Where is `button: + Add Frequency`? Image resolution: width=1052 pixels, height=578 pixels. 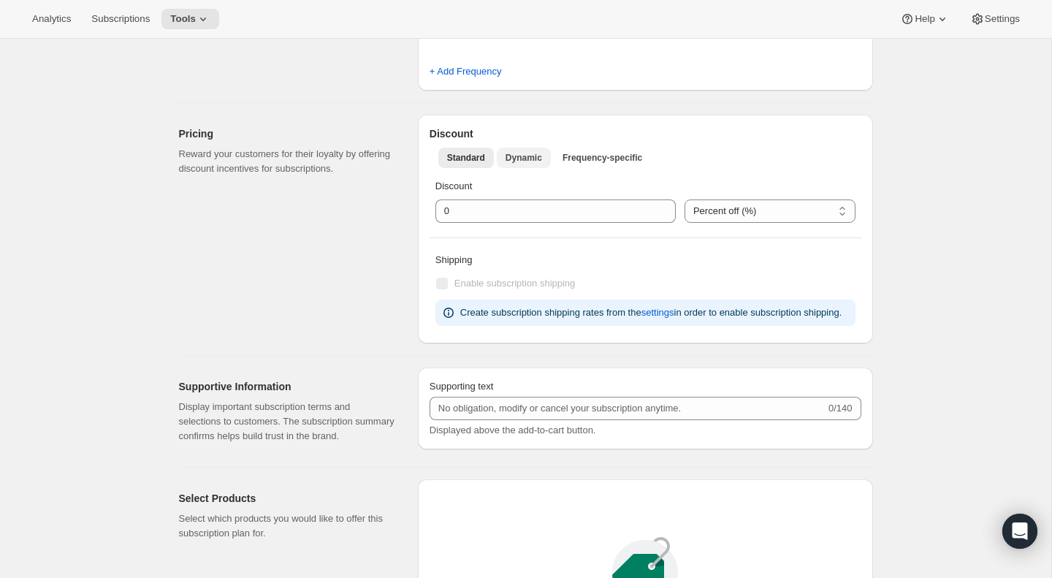 button: + Add Frequency is located at coordinates (465, 72).